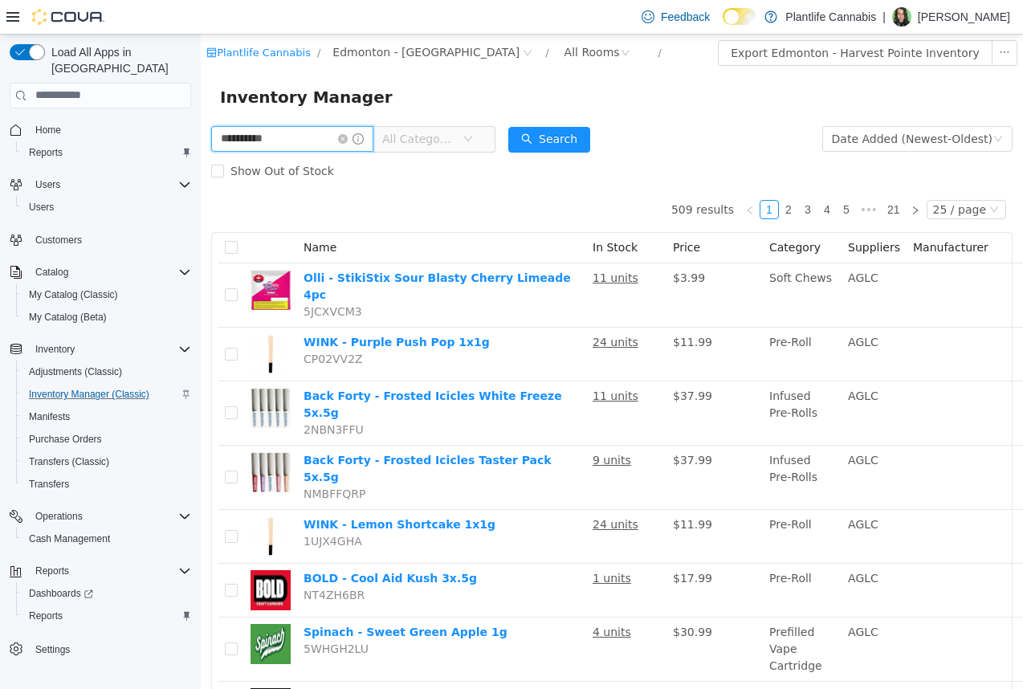 The height and width of the screenshot is (689, 1023). I want to click on a: Purchase Orders, so click(65, 439).